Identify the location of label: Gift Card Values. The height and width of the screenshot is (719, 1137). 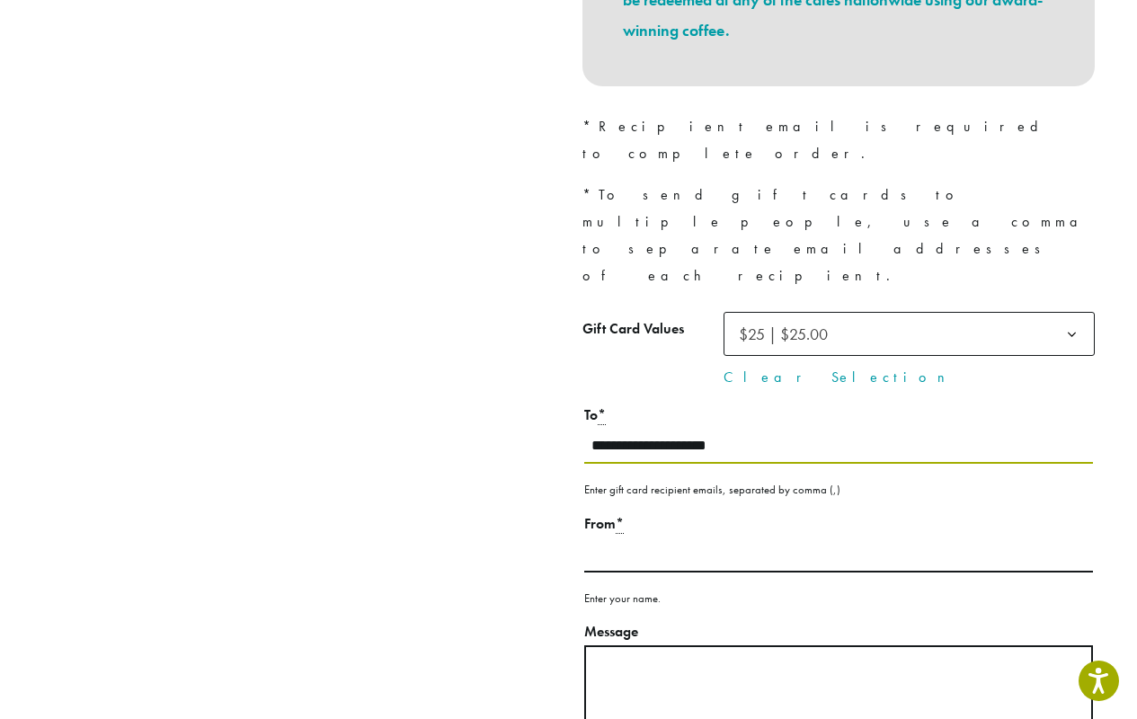
(653, 329).